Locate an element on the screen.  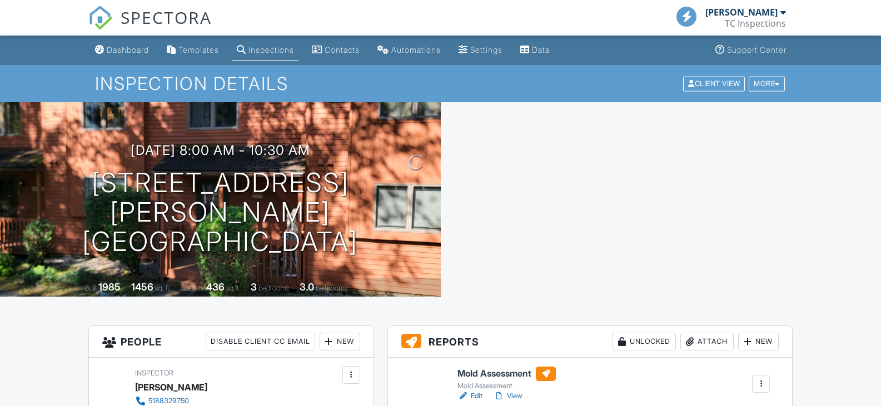
div: Inspections is located at coordinates (271, 49).